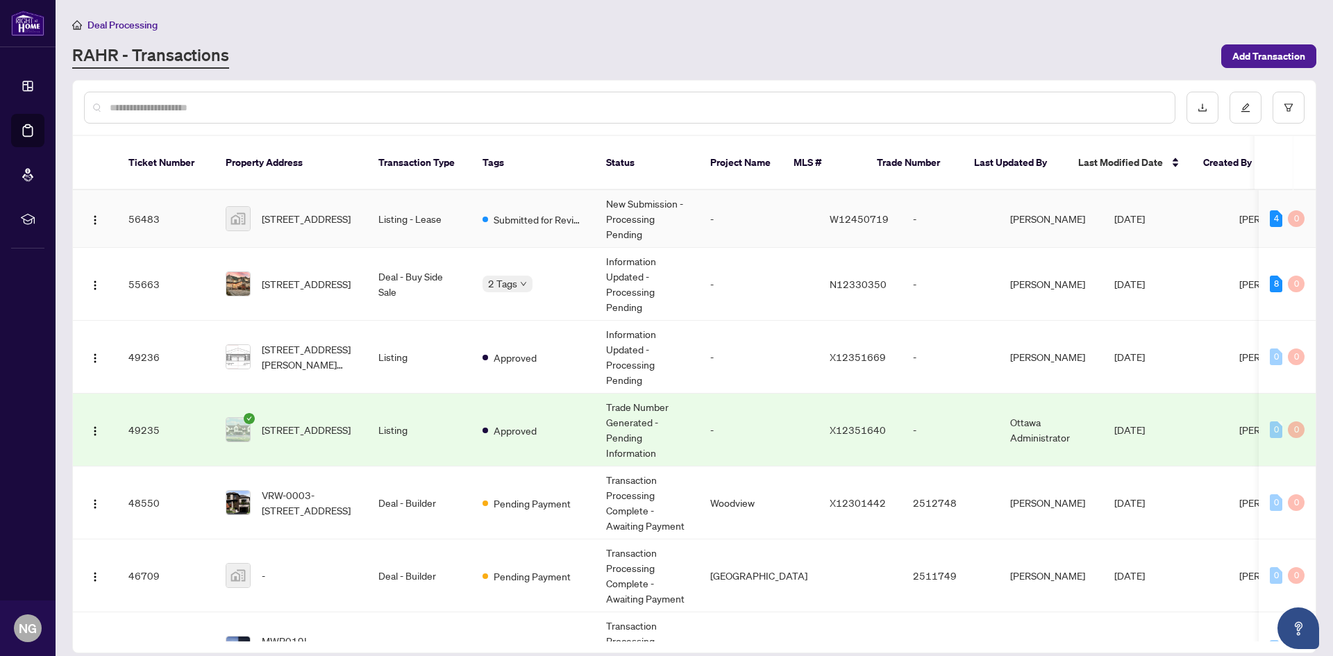  What do you see at coordinates (857, 503) in the screenshot?
I see `span: X12301442` at bounding box center [857, 503].